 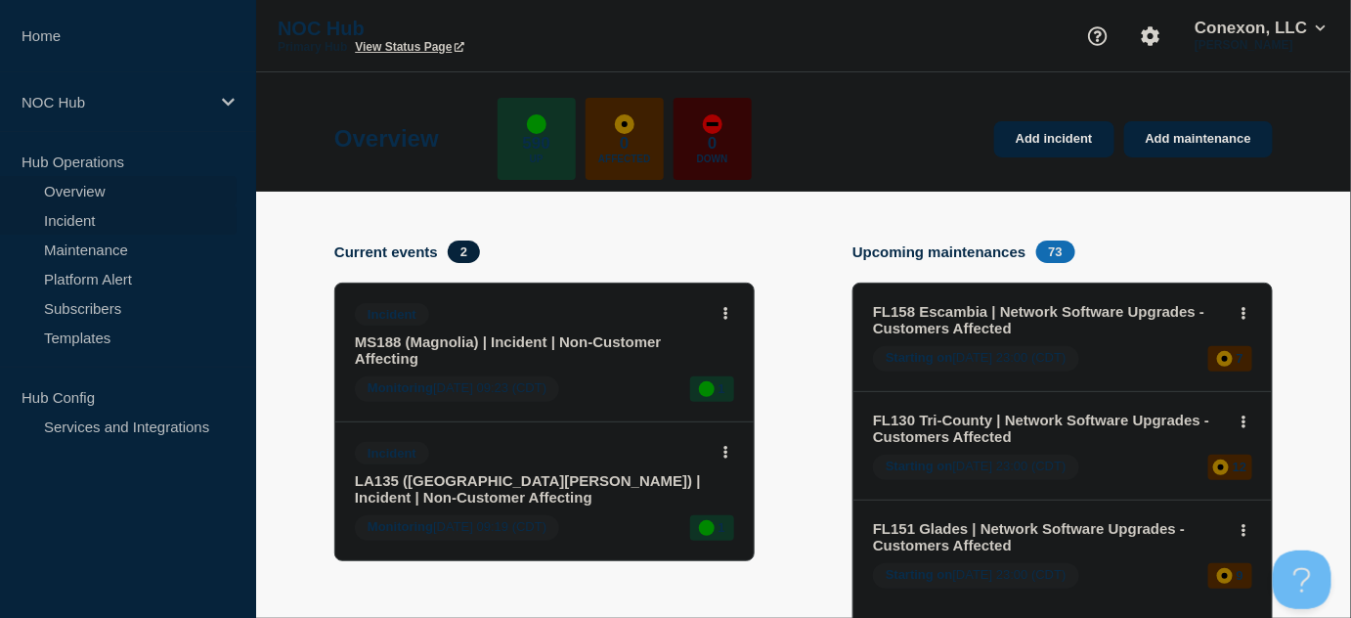 I want to click on h1: Overview, so click(x=386, y=139).